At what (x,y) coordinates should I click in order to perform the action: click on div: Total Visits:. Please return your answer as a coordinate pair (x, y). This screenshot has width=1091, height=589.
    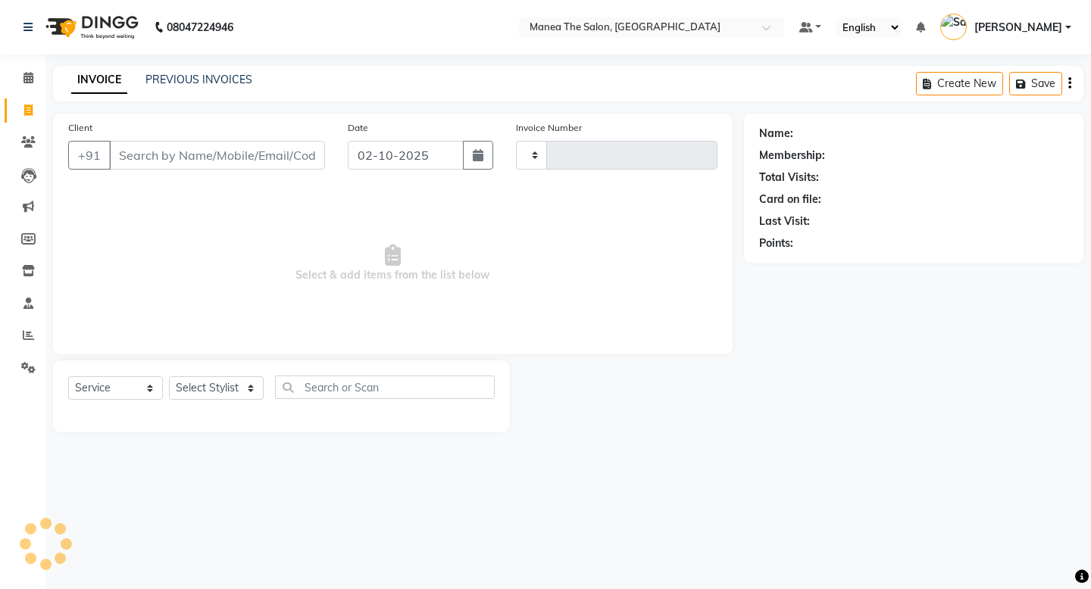
    Looking at the image, I should click on (789, 177).